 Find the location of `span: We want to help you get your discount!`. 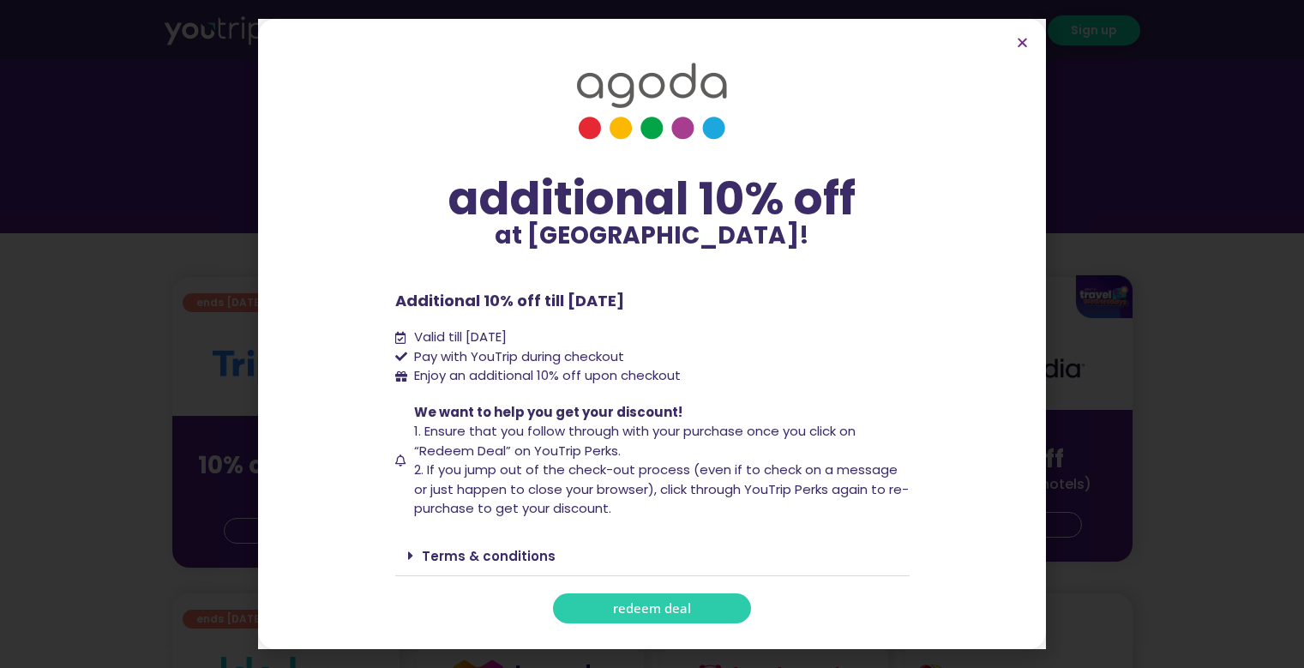

span: We want to help you get your discount! is located at coordinates (548, 412).